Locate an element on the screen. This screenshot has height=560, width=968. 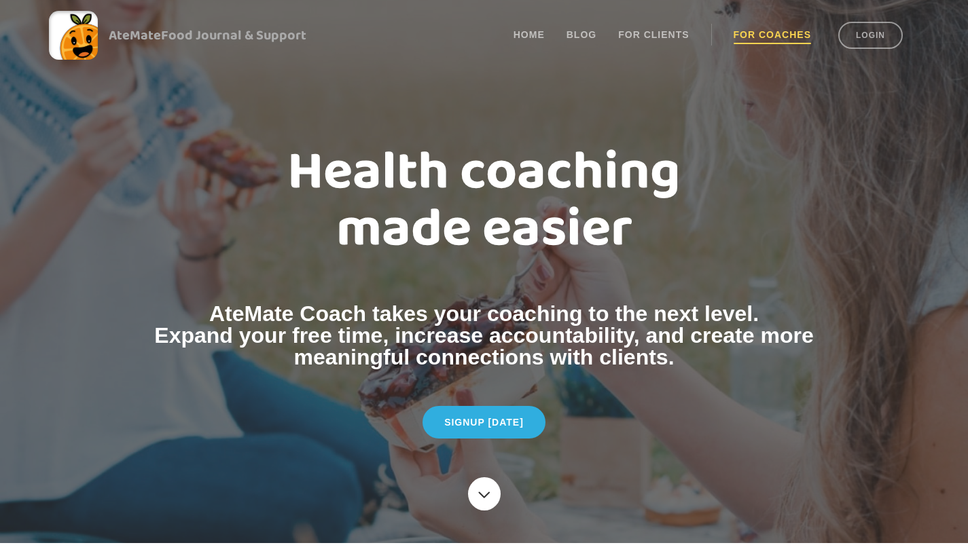
a: For Clients is located at coordinates (653, 35).